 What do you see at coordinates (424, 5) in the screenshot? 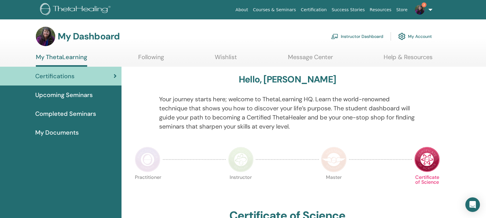
I see `span: 3` at bounding box center [424, 5].